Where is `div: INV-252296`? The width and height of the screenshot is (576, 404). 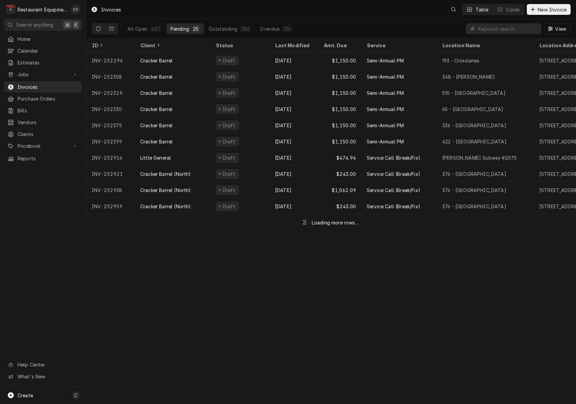 div: INV-252296 is located at coordinates (111, 60).